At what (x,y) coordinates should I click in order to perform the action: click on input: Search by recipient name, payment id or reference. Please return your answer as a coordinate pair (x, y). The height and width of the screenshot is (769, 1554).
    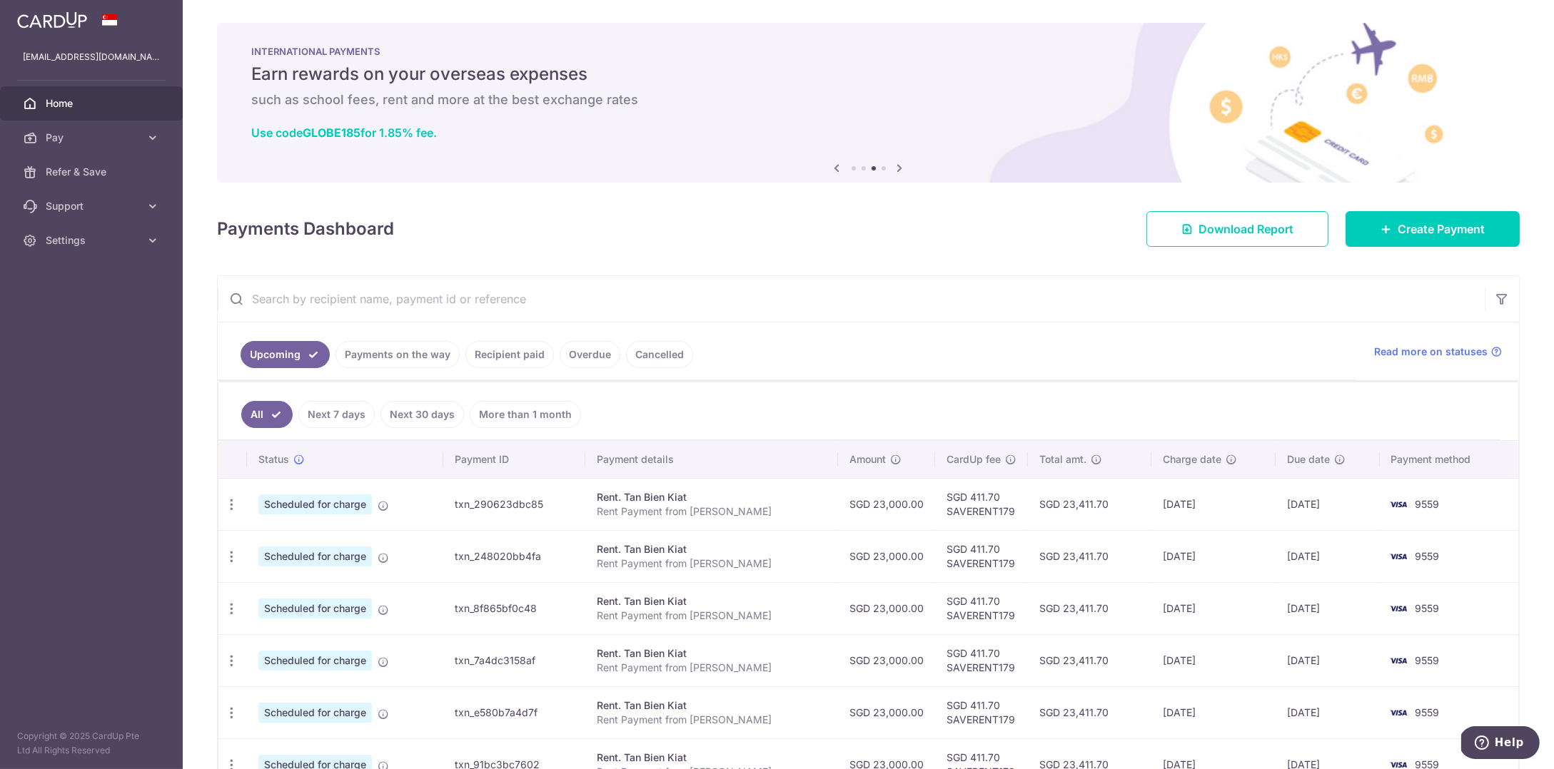
    Looking at the image, I should click on (851, 299).